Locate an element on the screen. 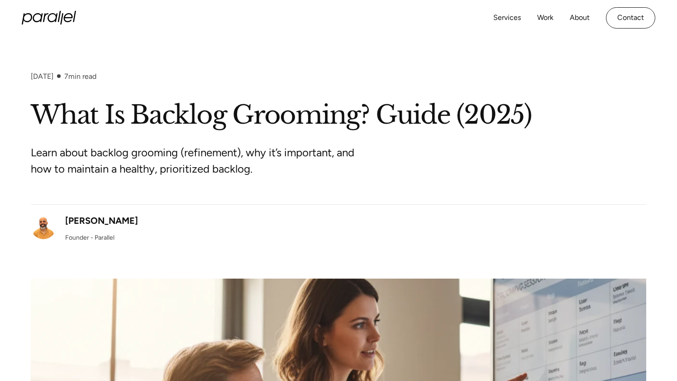 The width and height of the screenshot is (677, 381). img: Robin Dhanwani is located at coordinates (43, 226).